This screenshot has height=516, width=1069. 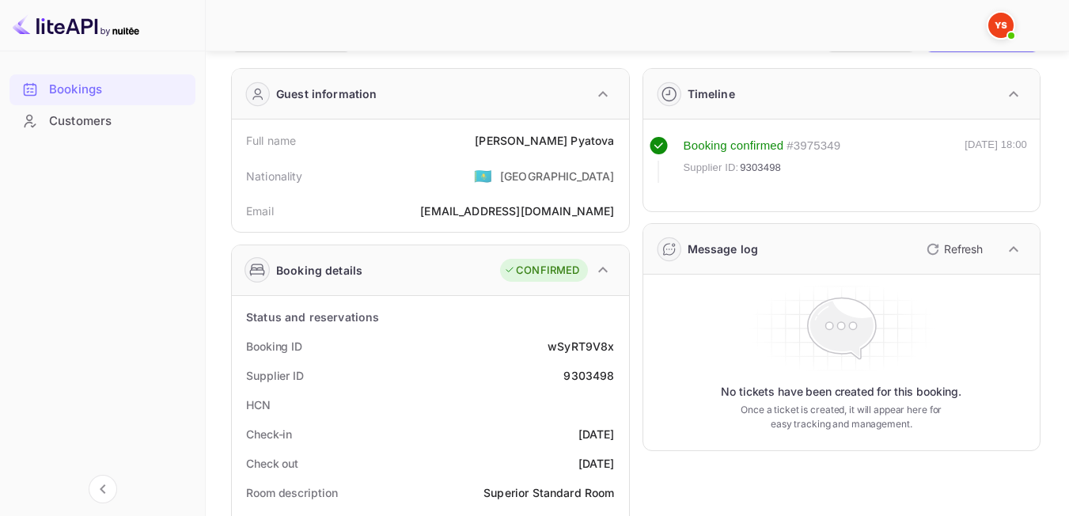 I want to click on div: Guest information, so click(x=327, y=93).